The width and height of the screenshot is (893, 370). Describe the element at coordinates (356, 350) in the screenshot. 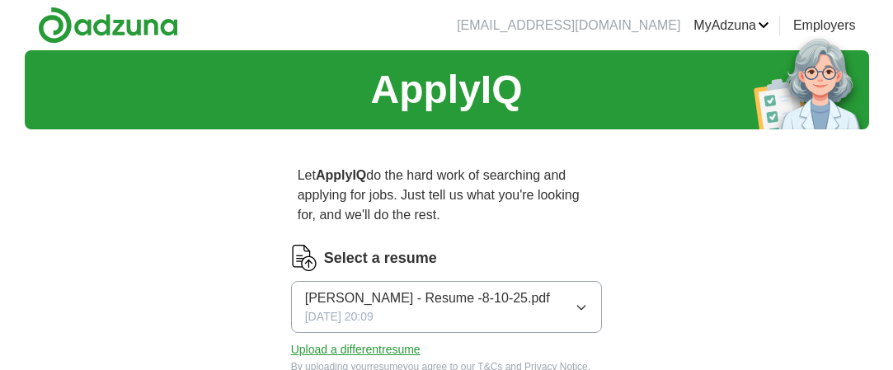

I see `button: Upload a differentresume` at that location.